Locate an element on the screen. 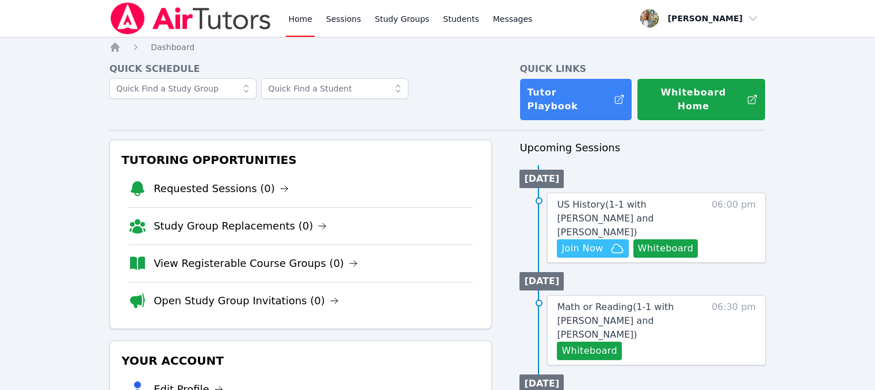 This screenshot has width=875, height=390. span: Dashboard is located at coordinates (173, 47).